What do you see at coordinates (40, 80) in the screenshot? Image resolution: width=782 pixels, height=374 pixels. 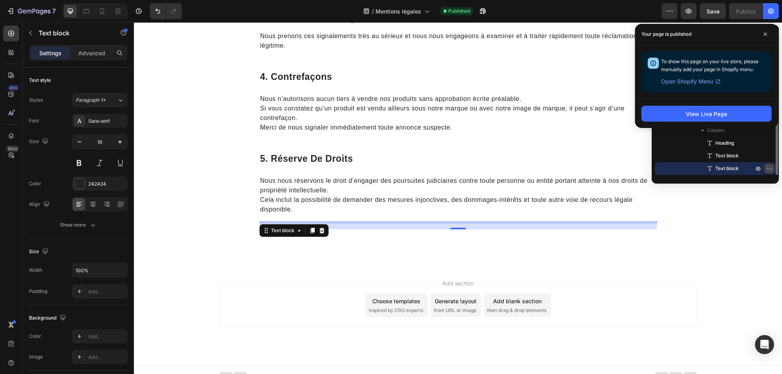 I see `div: Text style` at bounding box center [40, 80].